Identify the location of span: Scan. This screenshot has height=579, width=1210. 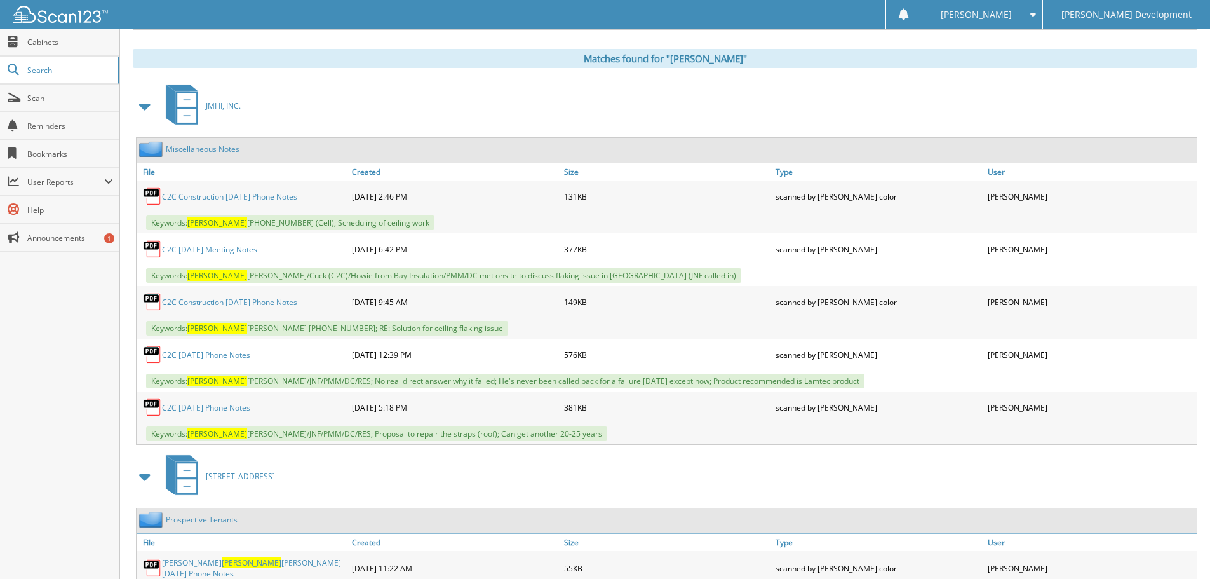
(70, 98).